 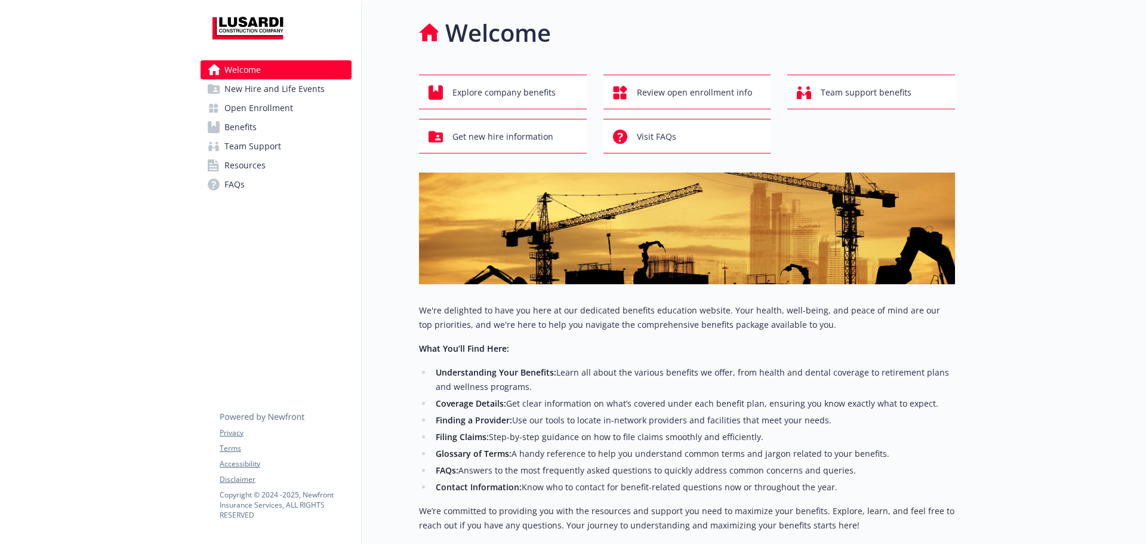 What do you see at coordinates (471, 403) in the screenshot?
I see `strong: Coverage Details:` at bounding box center [471, 403].